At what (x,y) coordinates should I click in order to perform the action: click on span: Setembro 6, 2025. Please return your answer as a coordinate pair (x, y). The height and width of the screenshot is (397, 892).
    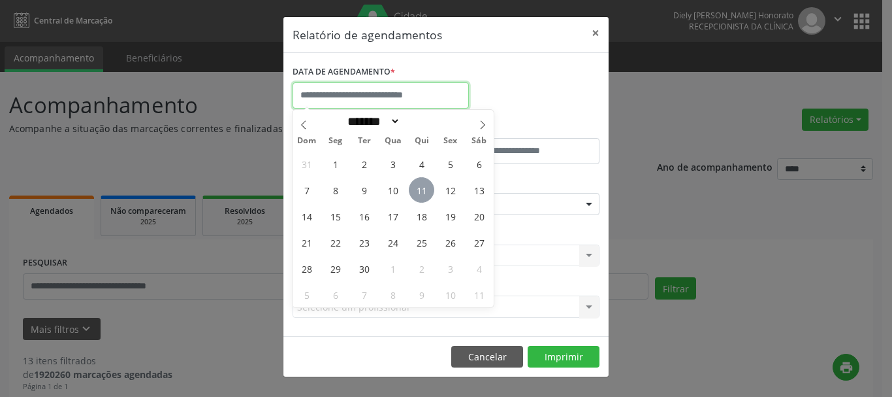
    Looking at the image, I should click on (479, 163).